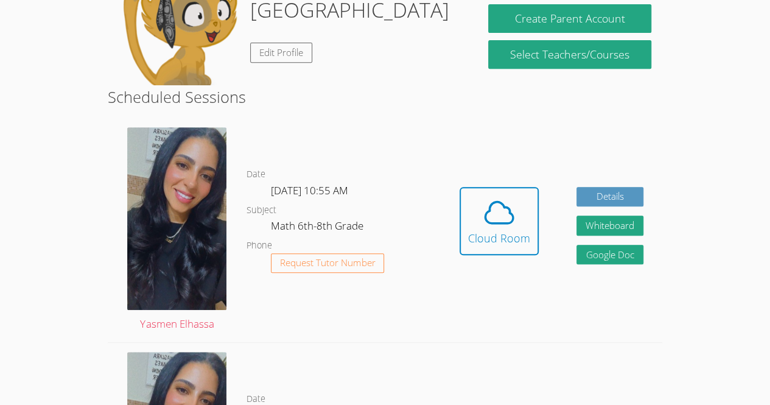 The width and height of the screenshot is (770, 405). Describe the element at coordinates (610, 197) in the screenshot. I see `a: Details` at that location.